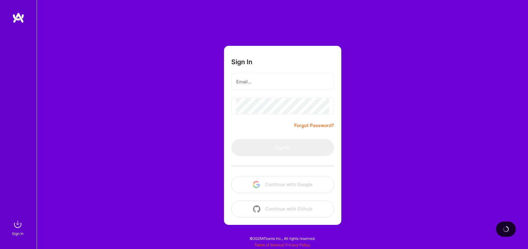 The image size is (528, 249). Describe the element at coordinates (269, 245) in the screenshot. I see `a: Terms of Service` at that location.